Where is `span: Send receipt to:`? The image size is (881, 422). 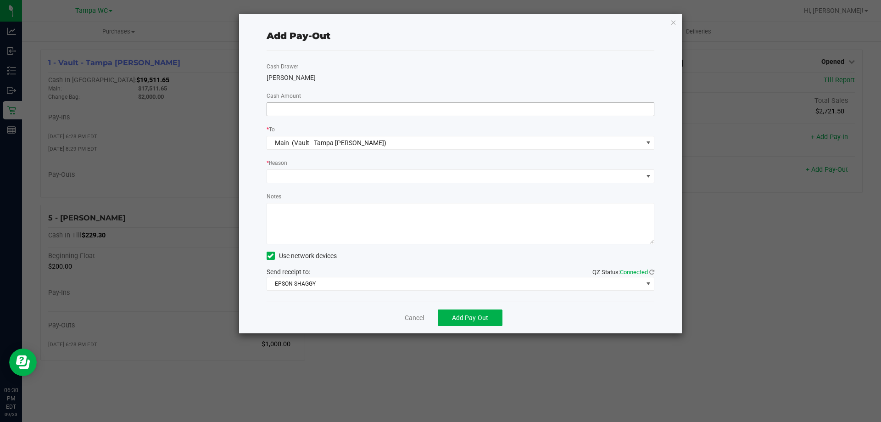 span: Send receipt to: is located at coordinates (288, 272).